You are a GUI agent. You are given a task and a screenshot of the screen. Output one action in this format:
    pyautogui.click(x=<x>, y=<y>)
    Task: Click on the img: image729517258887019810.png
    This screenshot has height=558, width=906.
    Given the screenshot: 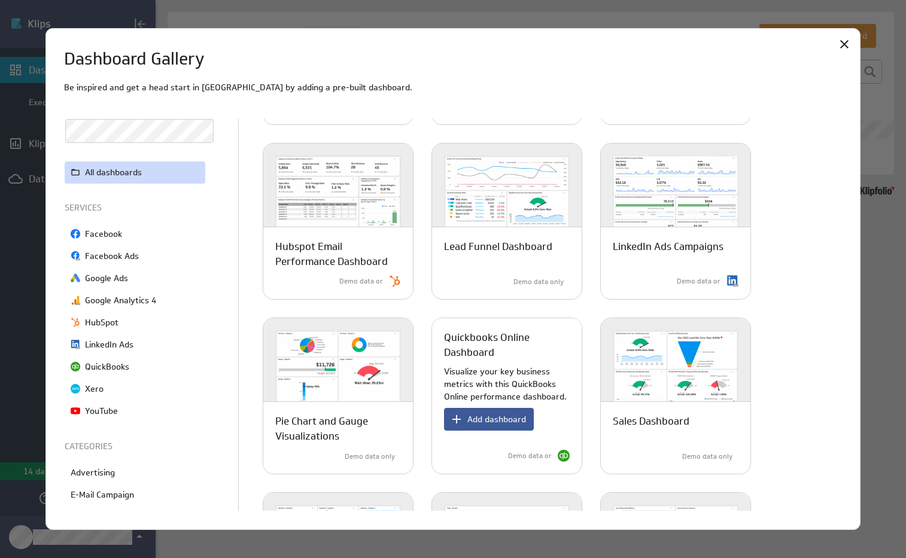 What is the action you would take?
    pyautogui.click(x=75, y=234)
    